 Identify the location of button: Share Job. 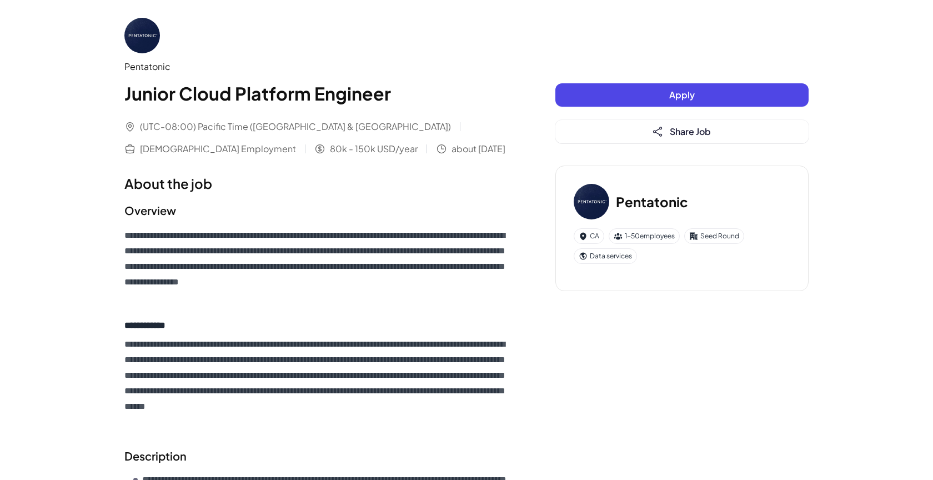
(682, 132).